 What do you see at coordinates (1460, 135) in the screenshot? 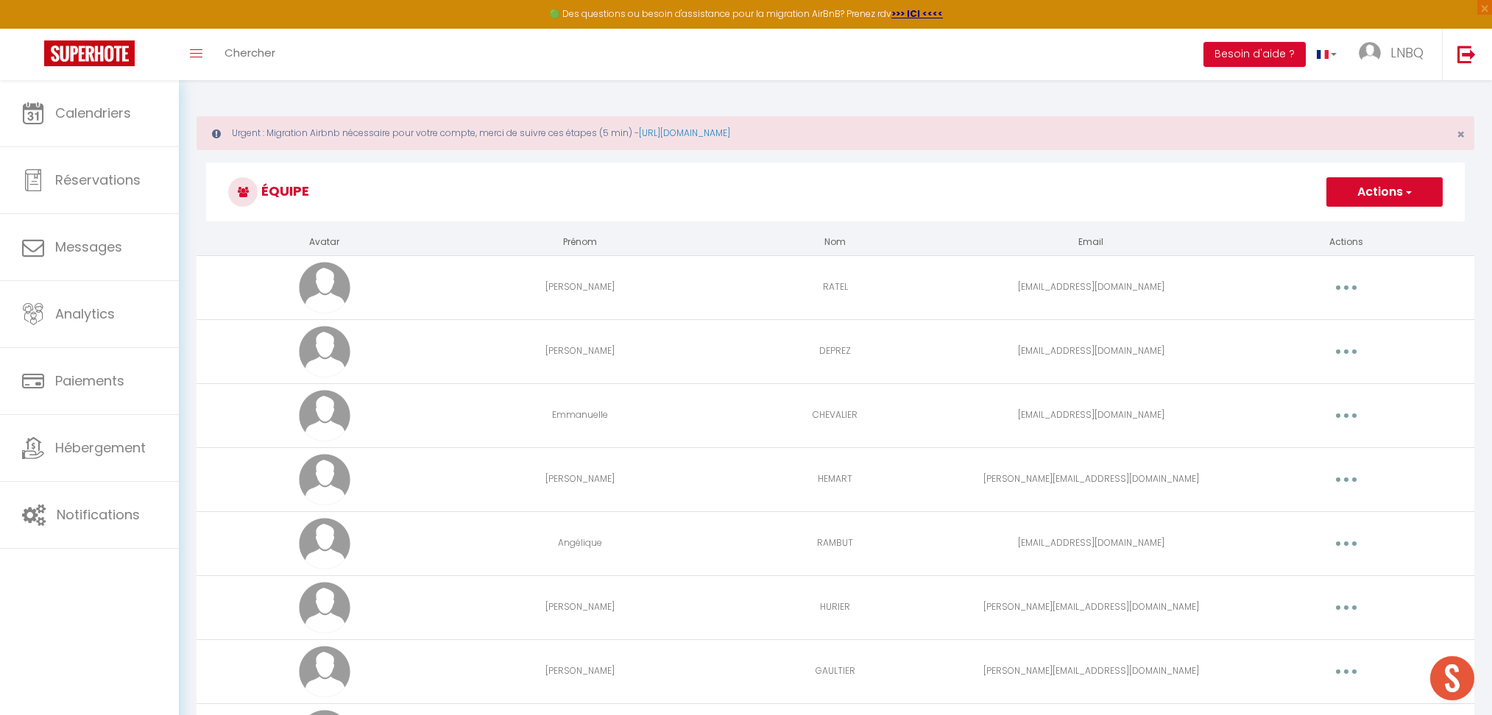
I see `button: Close` at bounding box center [1460, 135].